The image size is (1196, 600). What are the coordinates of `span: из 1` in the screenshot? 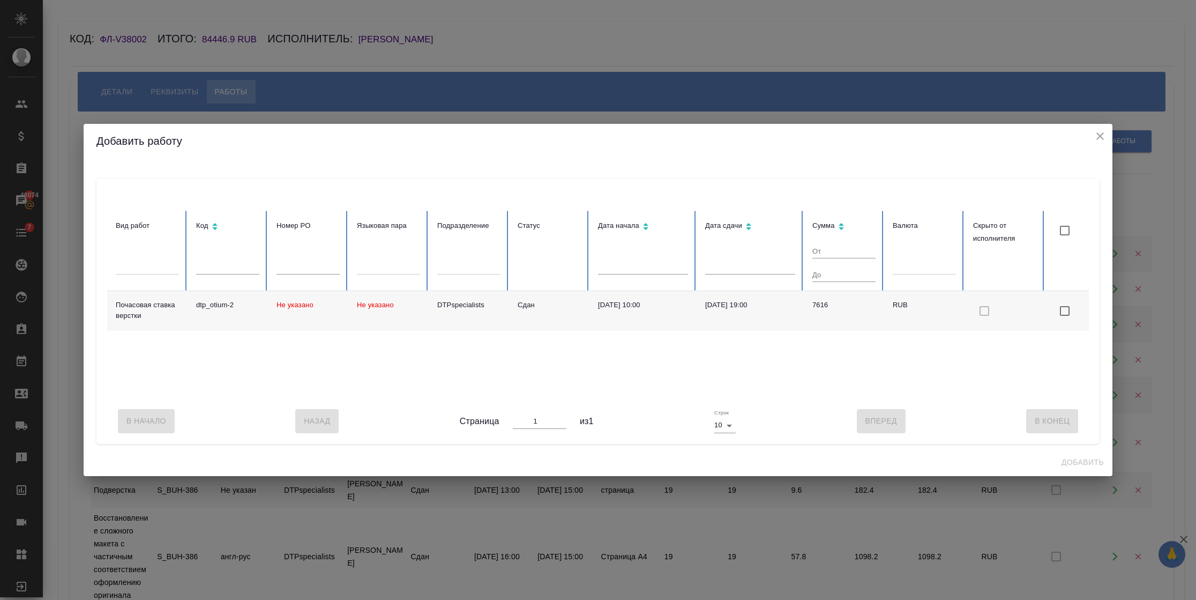 It's located at (587, 421).